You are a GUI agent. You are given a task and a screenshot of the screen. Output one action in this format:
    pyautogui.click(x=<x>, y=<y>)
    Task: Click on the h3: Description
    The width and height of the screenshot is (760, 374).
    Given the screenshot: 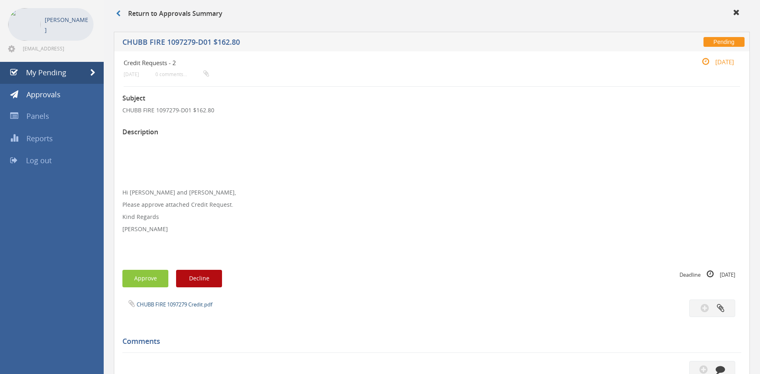 What is the action you would take?
    pyautogui.click(x=432, y=132)
    